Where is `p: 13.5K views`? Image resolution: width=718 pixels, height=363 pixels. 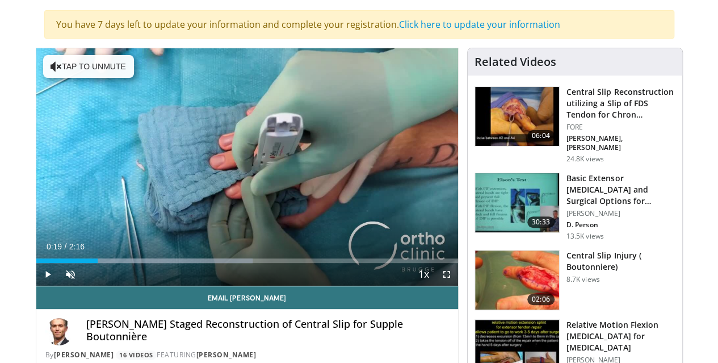 p: 13.5K views is located at coordinates (586, 236).